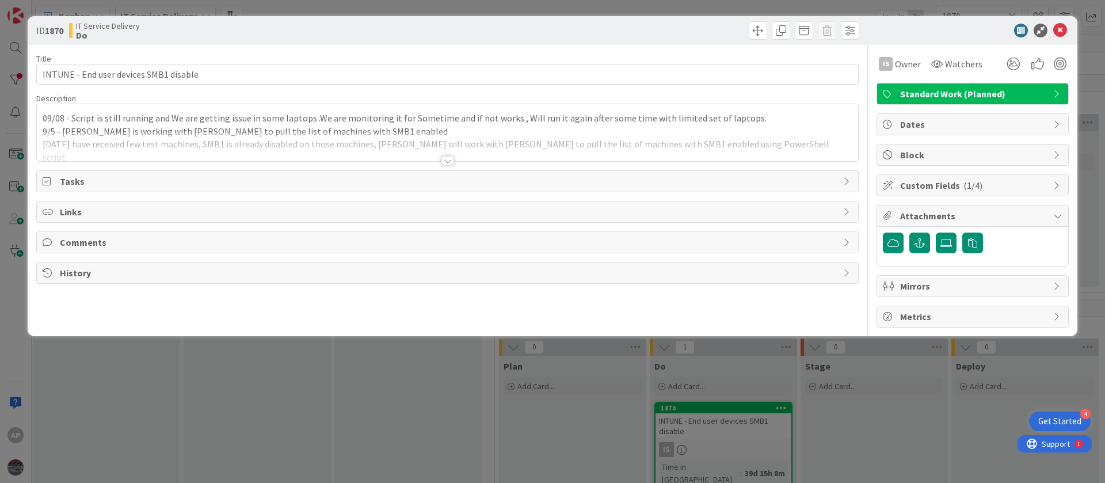 This screenshot has width=1105, height=483. Describe the element at coordinates (973, 155) in the screenshot. I see `span: Block` at that location.